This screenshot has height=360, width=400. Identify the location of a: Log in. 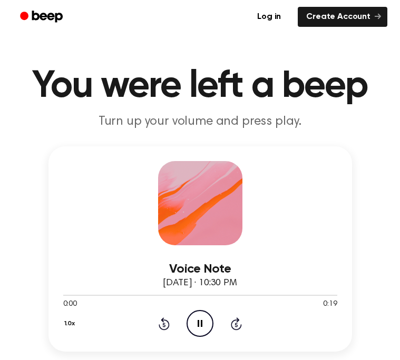
(269, 17).